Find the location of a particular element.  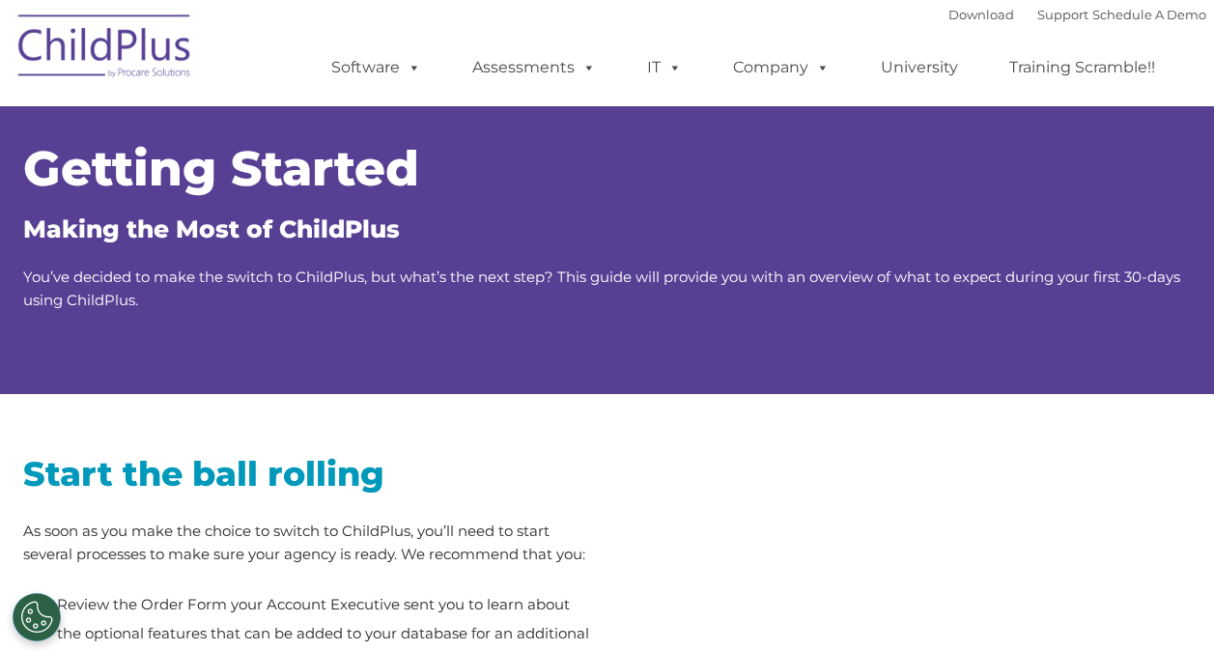

button: Cookies Settings is located at coordinates (37, 617).